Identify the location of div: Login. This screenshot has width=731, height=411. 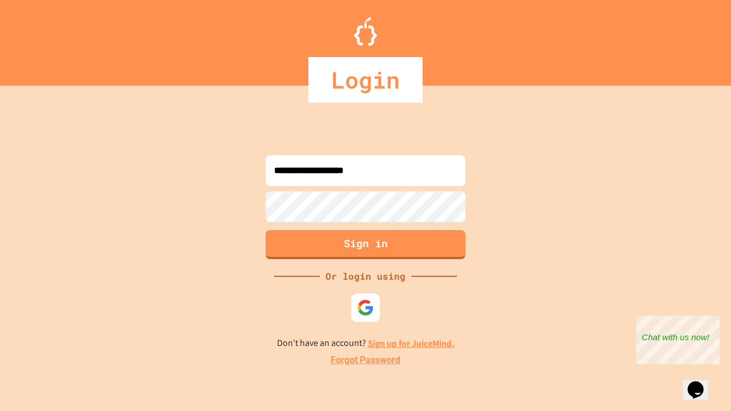
(366, 80).